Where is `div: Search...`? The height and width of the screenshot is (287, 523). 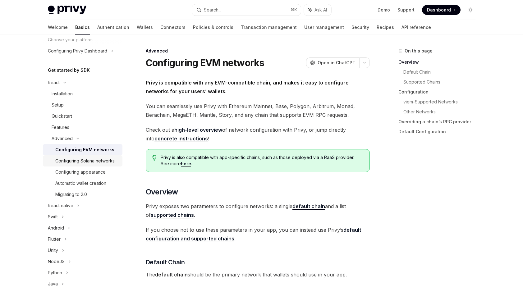
div: Search... is located at coordinates (212, 10).